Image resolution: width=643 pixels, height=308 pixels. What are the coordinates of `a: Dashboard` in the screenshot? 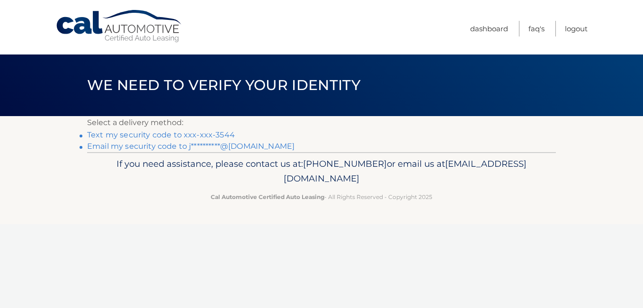 It's located at (489, 28).